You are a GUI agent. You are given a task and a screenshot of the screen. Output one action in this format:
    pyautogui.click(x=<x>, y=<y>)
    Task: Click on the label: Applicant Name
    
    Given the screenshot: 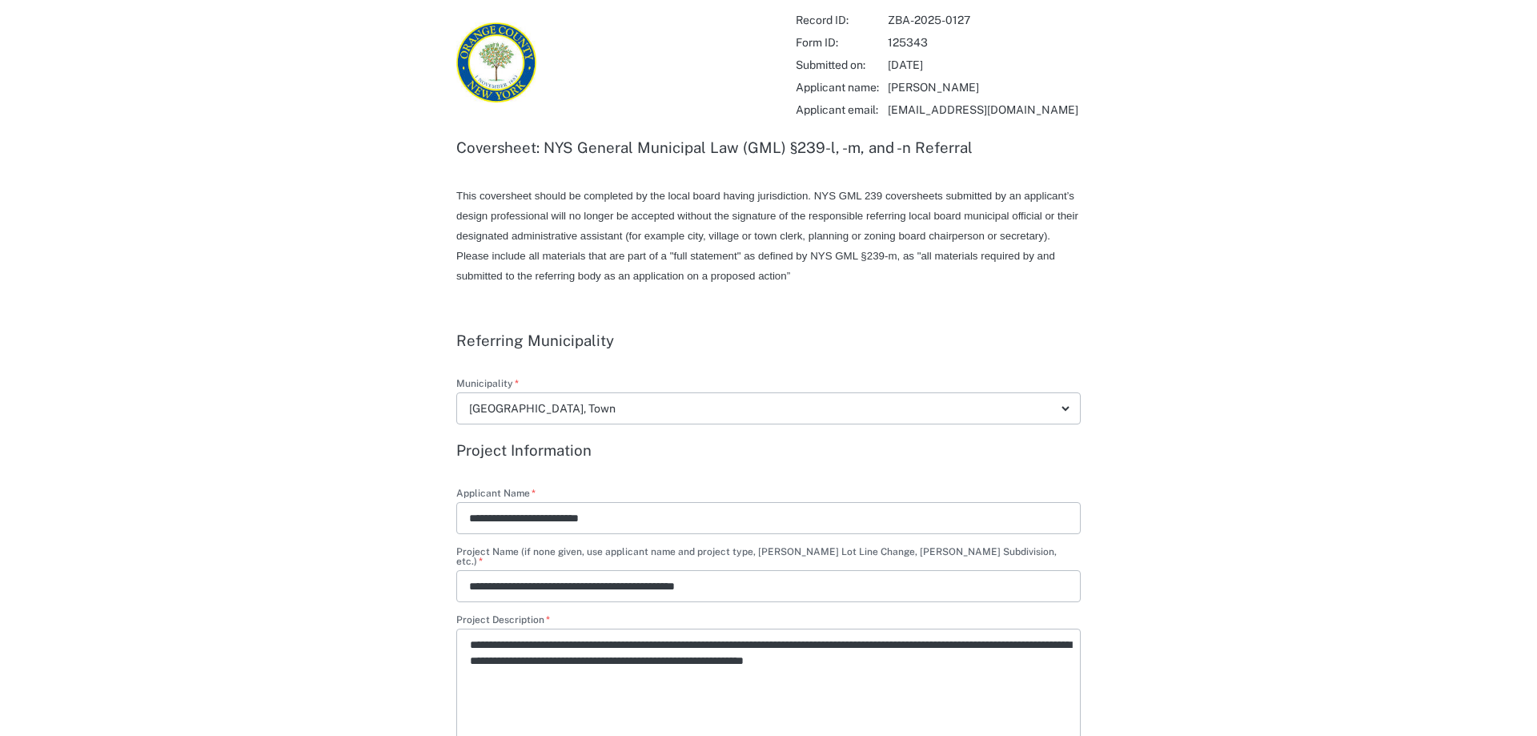 What is the action you would take?
    pyautogui.click(x=769, y=495)
    